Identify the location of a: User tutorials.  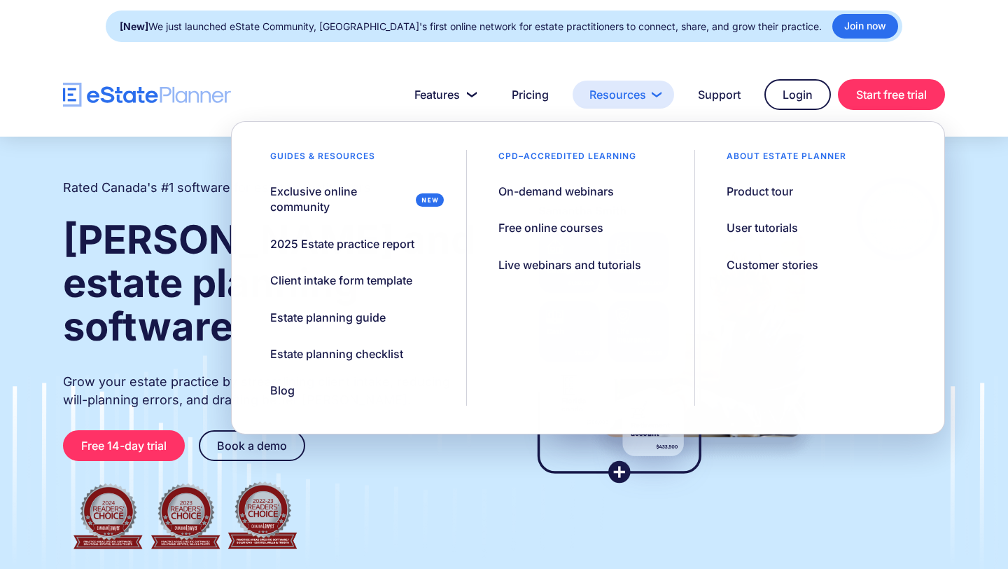
(763, 228).